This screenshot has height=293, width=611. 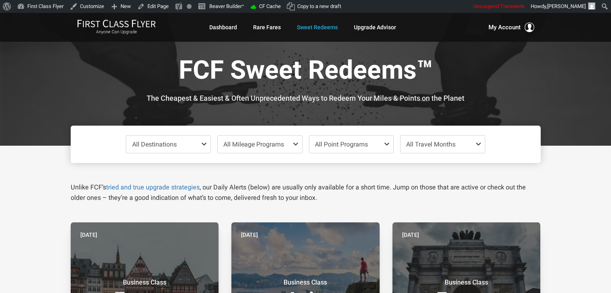 What do you see at coordinates (375, 27) in the screenshot?
I see `a: Upgrade Advisor` at bounding box center [375, 27].